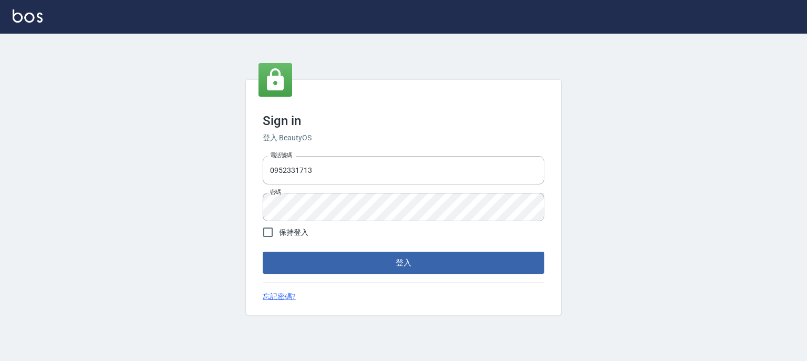 This screenshot has width=807, height=361. Describe the element at coordinates (279, 296) in the screenshot. I see `a: 忘記密碼?` at that location.